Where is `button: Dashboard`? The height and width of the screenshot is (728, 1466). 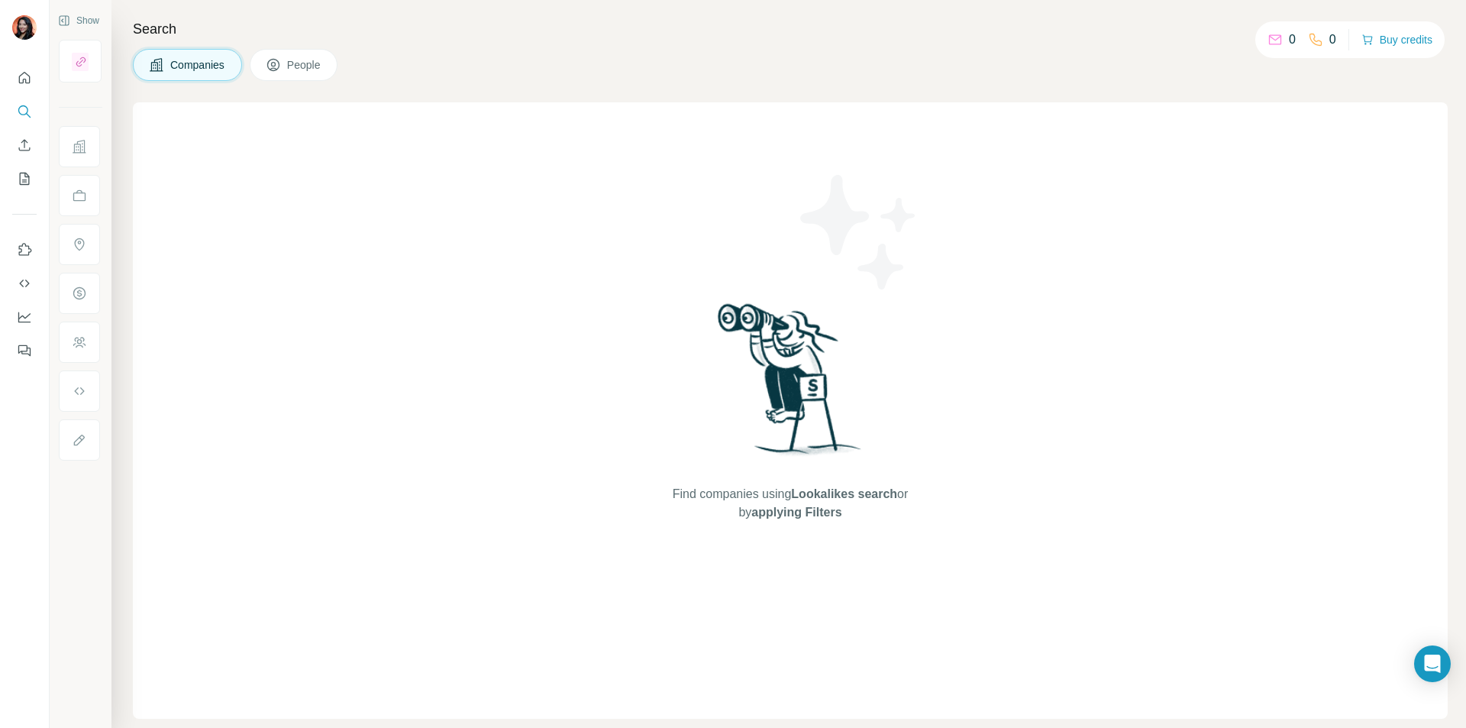 button: Dashboard is located at coordinates (24, 317).